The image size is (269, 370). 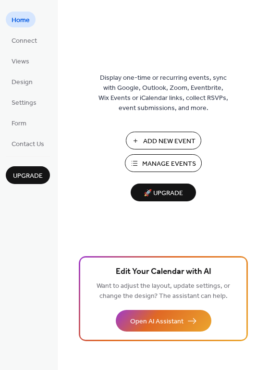 What do you see at coordinates (24, 40) in the screenshot?
I see `a: Connect` at bounding box center [24, 40].